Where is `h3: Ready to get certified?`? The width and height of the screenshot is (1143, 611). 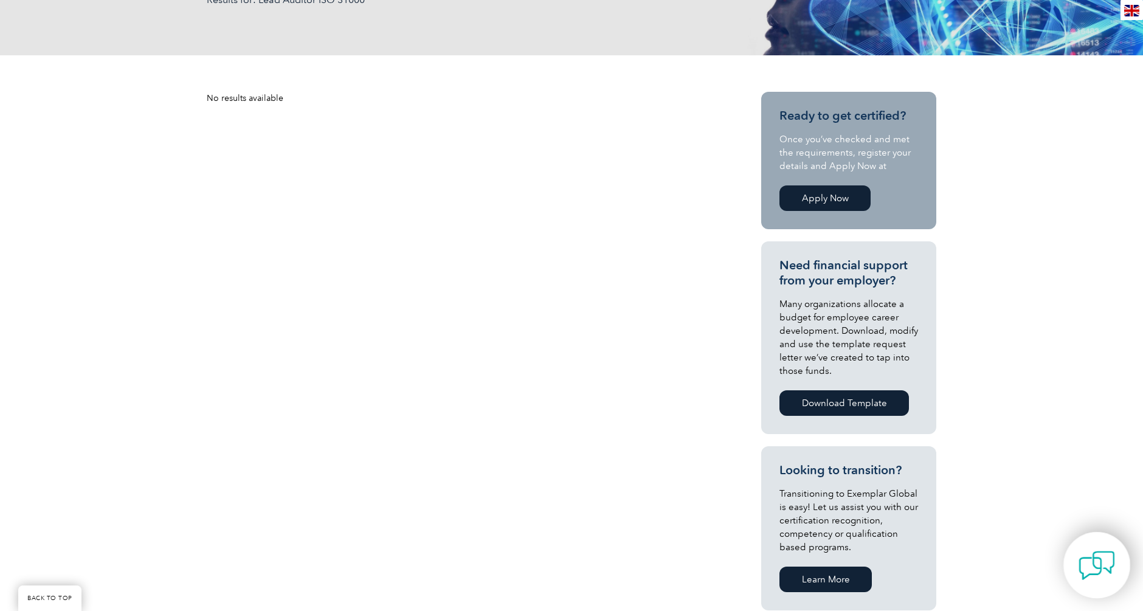 h3: Ready to get certified? is located at coordinates (849, 116).